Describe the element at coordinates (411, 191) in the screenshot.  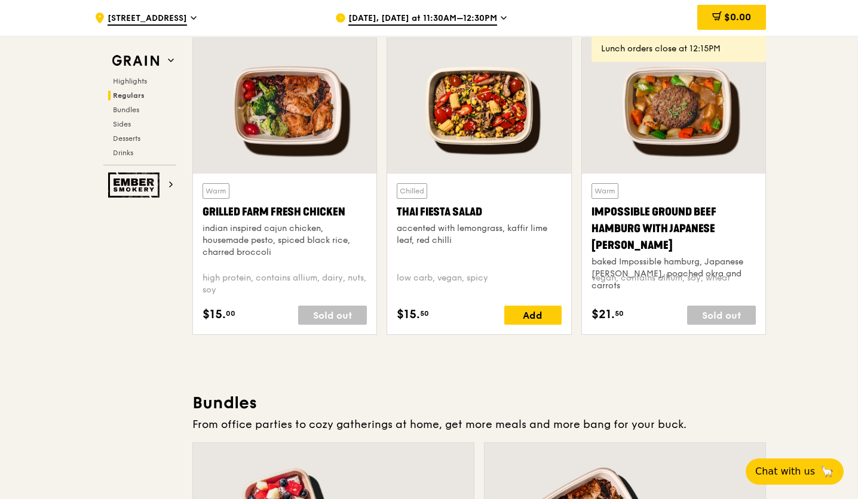
I see `div: Chilled` at that location.